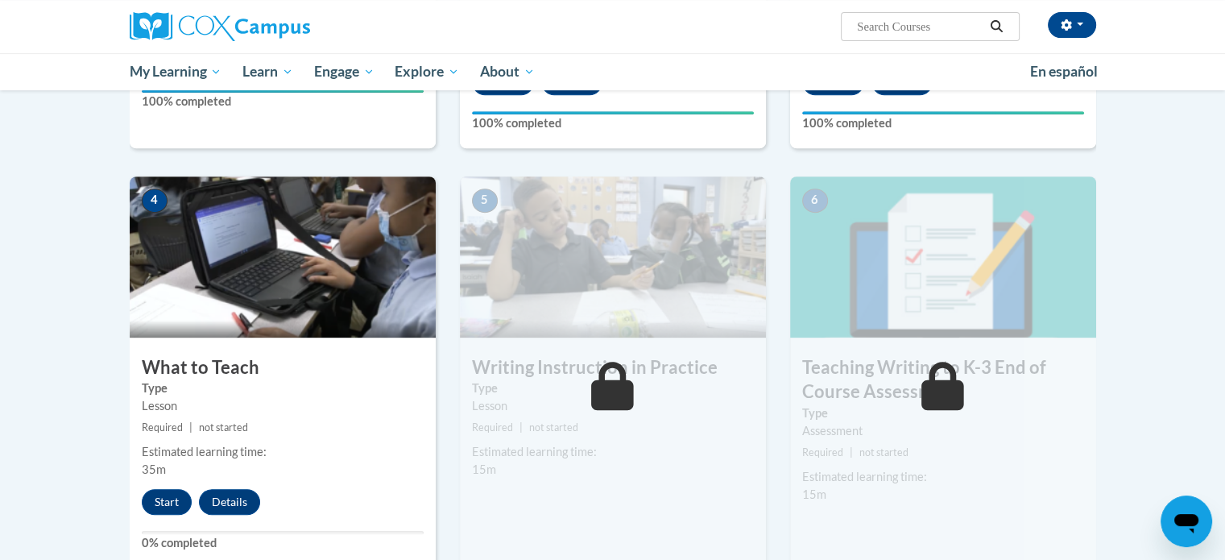 The width and height of the screenshot is (1225, 560). Describe the element at coordinates (943, 431) in the screenshot. I see `div: Assessment` at that location.